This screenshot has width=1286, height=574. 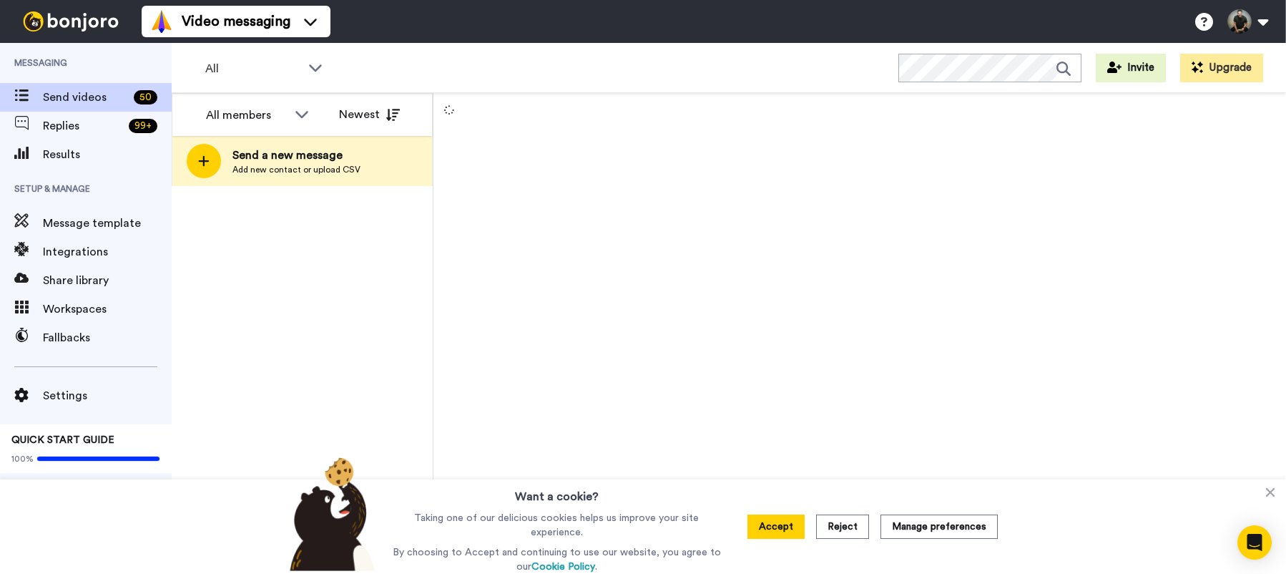 I want to click on span: QUICK START GUIDE, so click(x=63, y=440).